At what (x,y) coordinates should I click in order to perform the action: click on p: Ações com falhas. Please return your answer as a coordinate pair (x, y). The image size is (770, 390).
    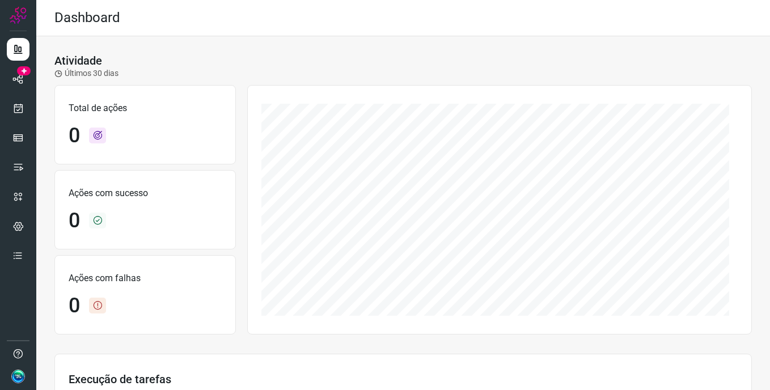
    Looking at the image, I should click on (145, 279).